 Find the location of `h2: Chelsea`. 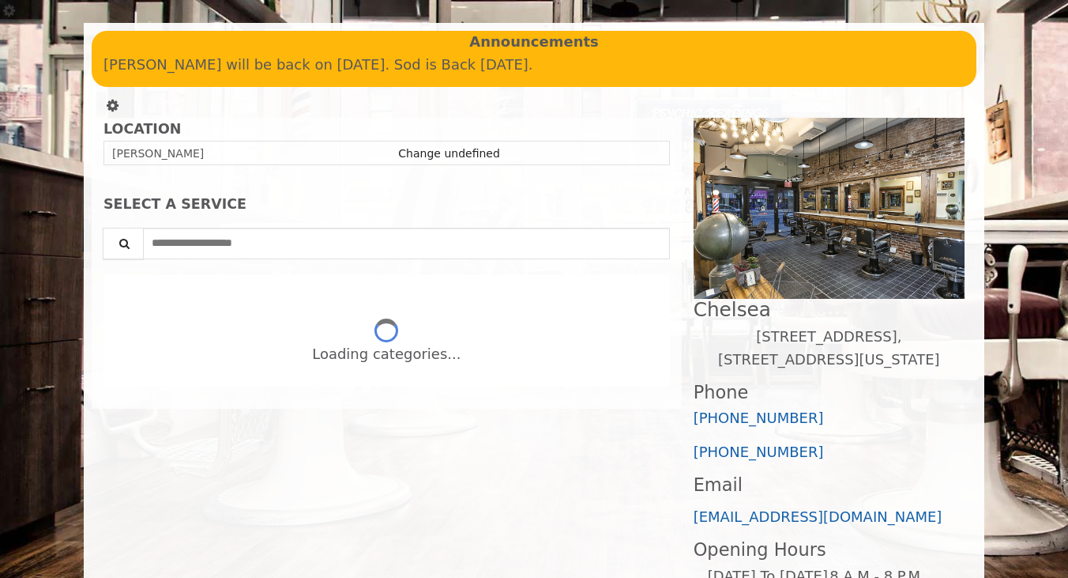

h2: Chelsea is located at coordinates (829, 309).